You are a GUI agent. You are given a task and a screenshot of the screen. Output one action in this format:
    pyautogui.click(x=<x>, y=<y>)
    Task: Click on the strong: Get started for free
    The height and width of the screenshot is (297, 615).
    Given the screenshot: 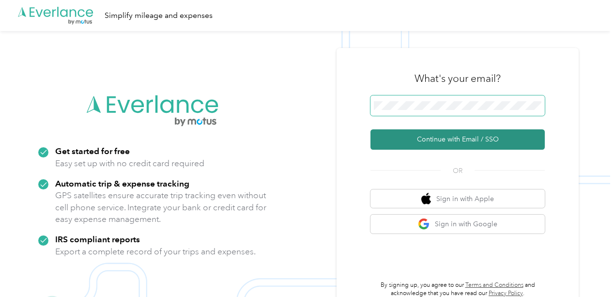 What is the action you would take?
    pyautogui.click(x=92, y=151)
    